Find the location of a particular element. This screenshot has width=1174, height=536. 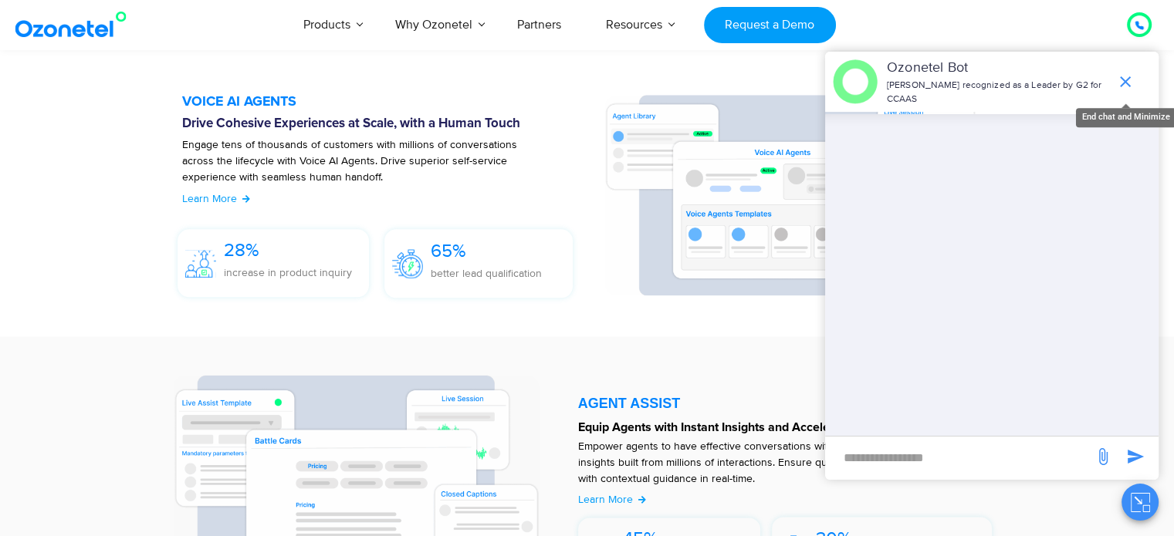

img: 28% is located at coordinates (201, 264).